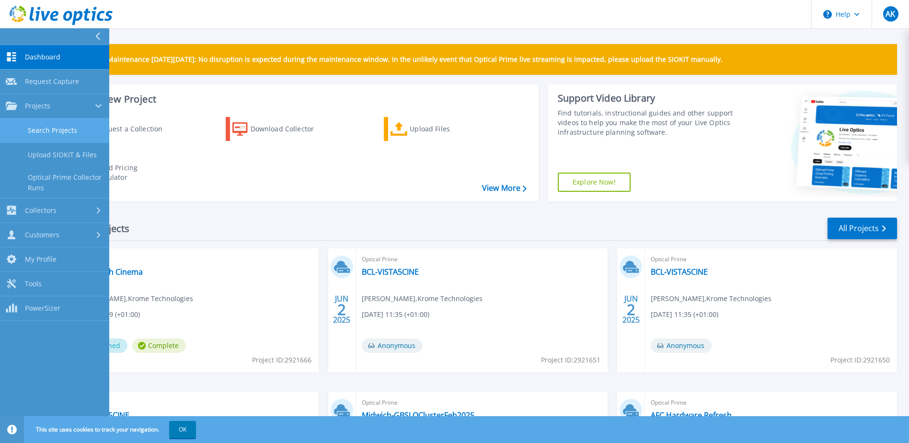  I want to click on a: Cloud Pricing Calculator, so click(121, 173).